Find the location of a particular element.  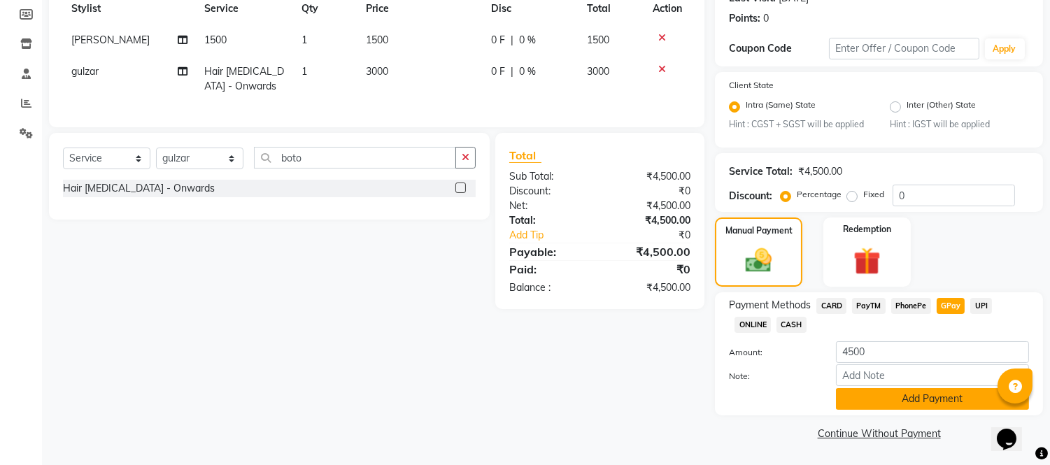

div: Payable: is located at coordinates (549, 252).